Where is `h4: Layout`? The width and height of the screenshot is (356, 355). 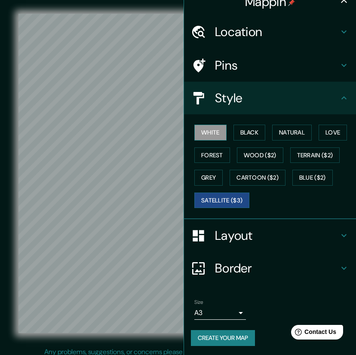
h4: Layout is located at coordinates (277, 236).